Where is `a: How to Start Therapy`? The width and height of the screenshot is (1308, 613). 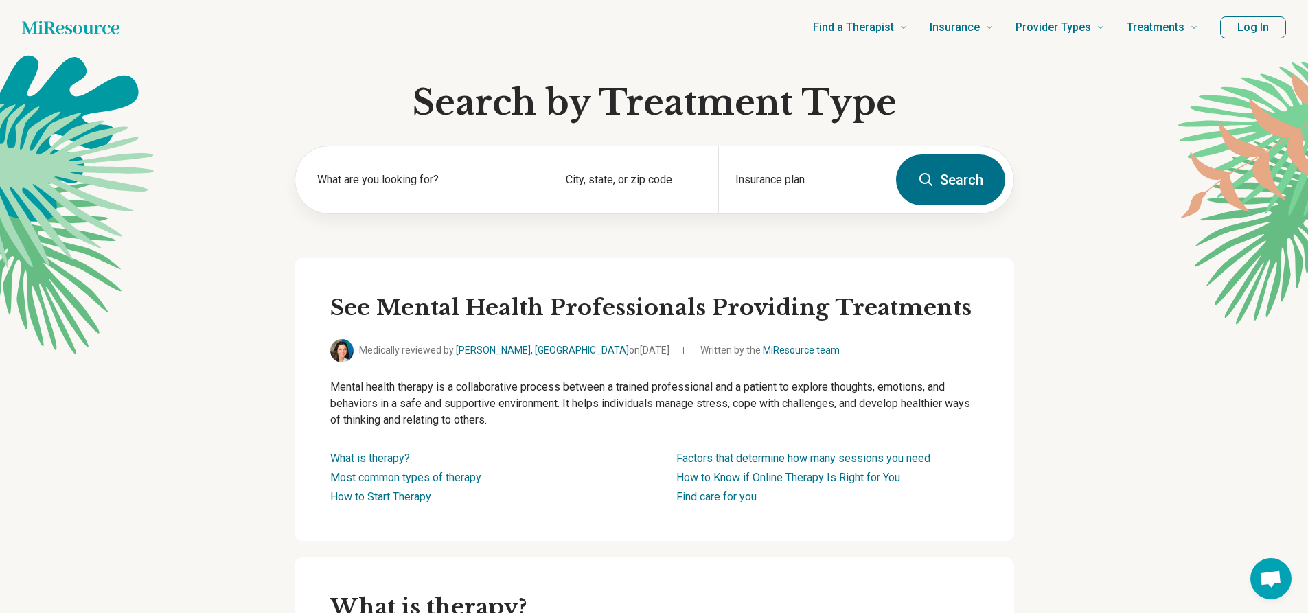
a: How to Start Therapy is located at coordinates (380, 496).